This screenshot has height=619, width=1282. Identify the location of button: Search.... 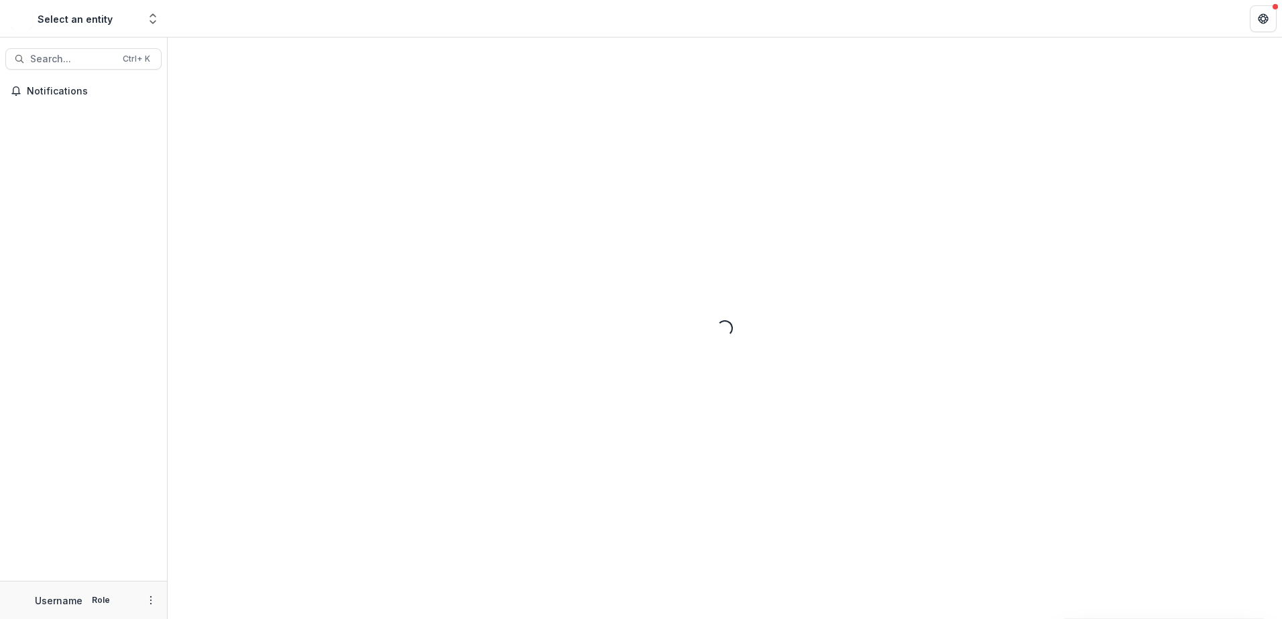
(83, 59).